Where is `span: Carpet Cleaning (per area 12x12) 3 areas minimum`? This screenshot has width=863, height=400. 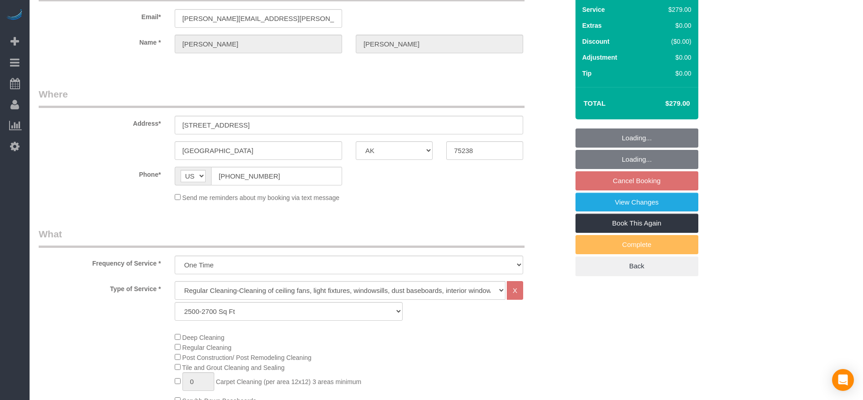 span: Carpet Cleaning (per area 12x12) 3 areas minimum is located at coordinates (289, 381).